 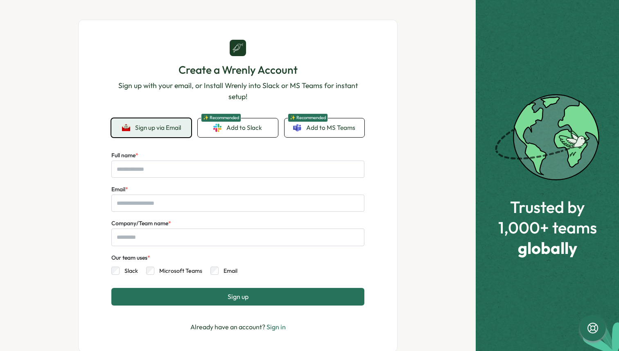 What do you see at coordinates (238, 296) in the screenshot?
I see `span: Sign up` at bounding box center [238, 296].